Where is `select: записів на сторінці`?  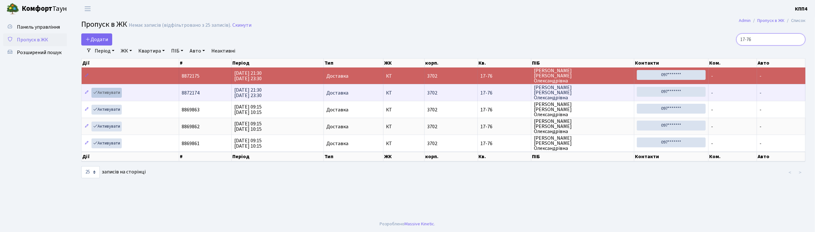
select: записів на сторінці is located at coordinates (91, 172).